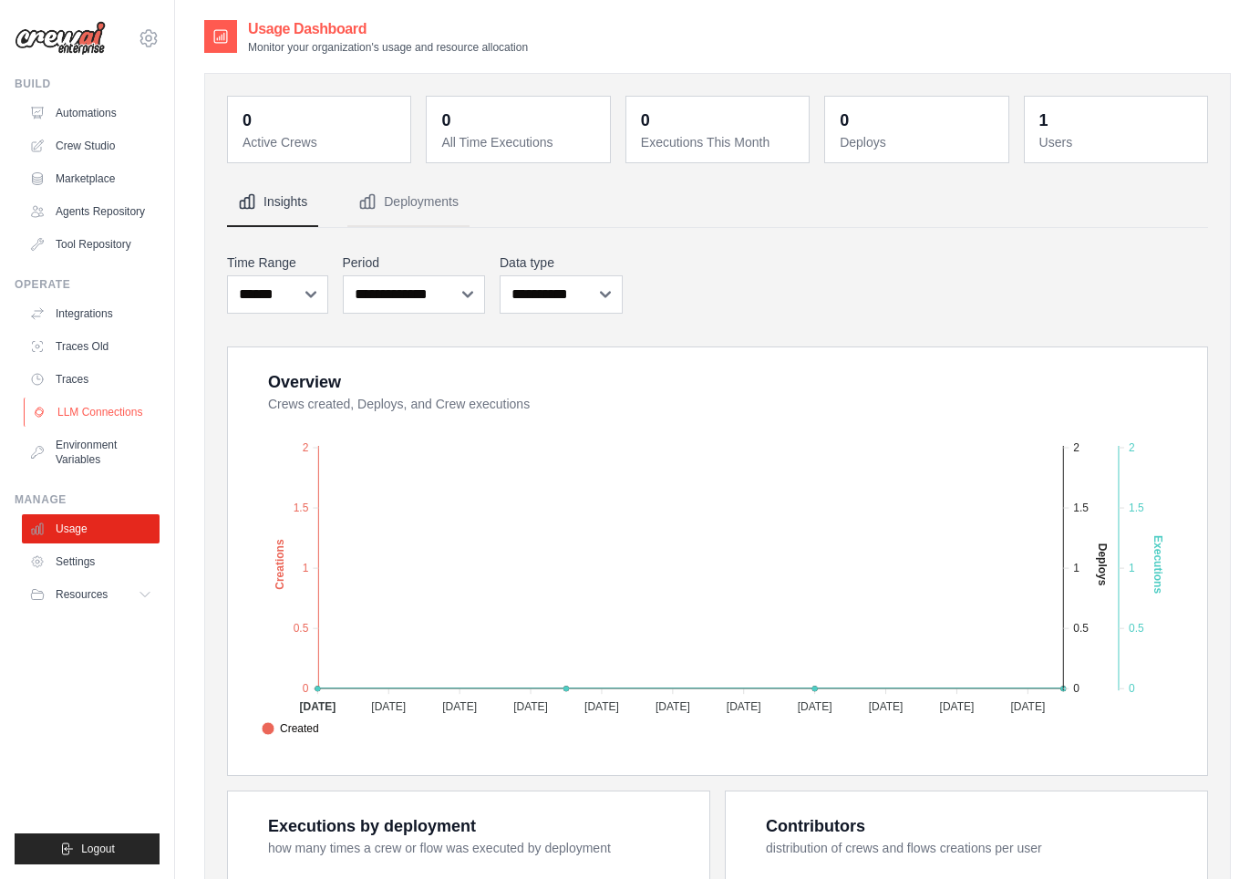  I want to click on a: Marketplace, so click(90, 179).